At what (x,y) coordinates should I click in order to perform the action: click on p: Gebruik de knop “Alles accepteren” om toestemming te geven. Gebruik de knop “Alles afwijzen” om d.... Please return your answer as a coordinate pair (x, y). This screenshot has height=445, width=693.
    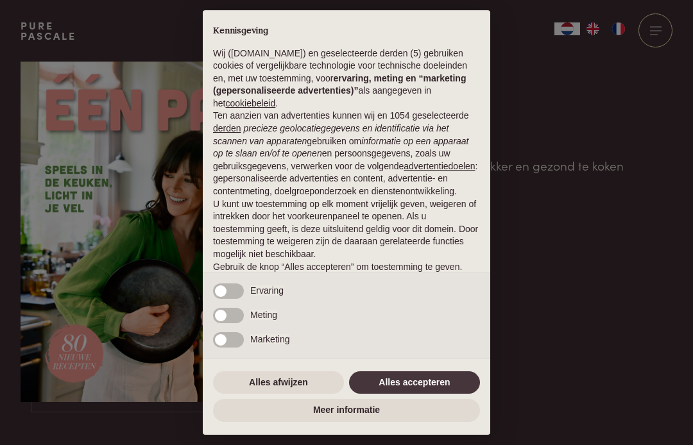
    Looking at the image, I should click on (346, 280).